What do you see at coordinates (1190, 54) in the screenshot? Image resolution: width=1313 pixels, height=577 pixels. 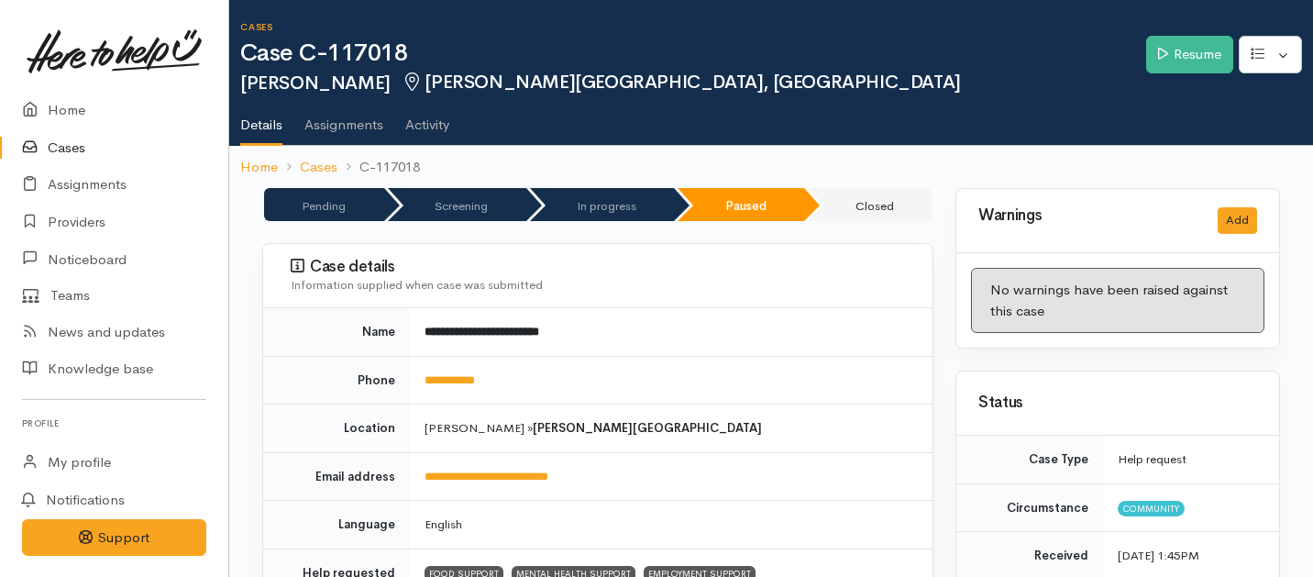 I see `a: Resume` at bounding box center [1190, 54].